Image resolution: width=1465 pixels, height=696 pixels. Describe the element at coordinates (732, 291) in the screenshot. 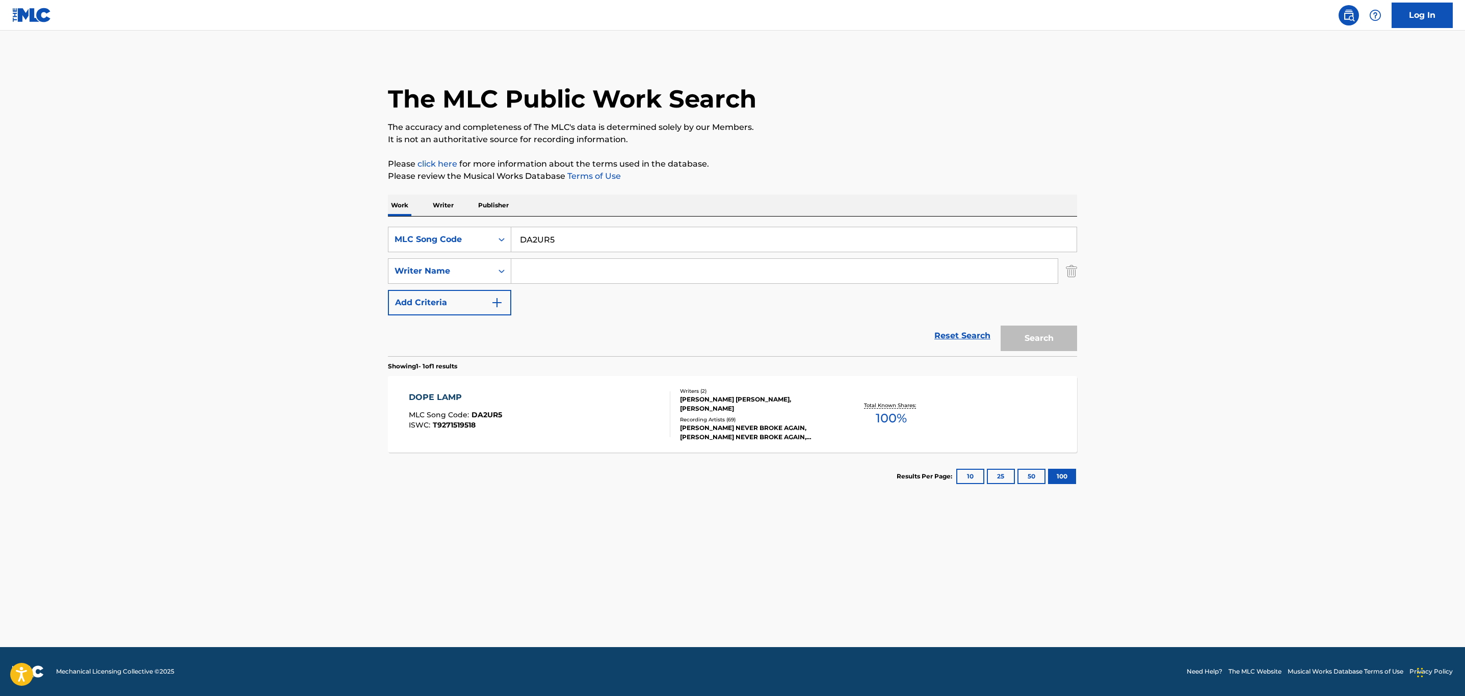

I see `form: Search Form` at that location.